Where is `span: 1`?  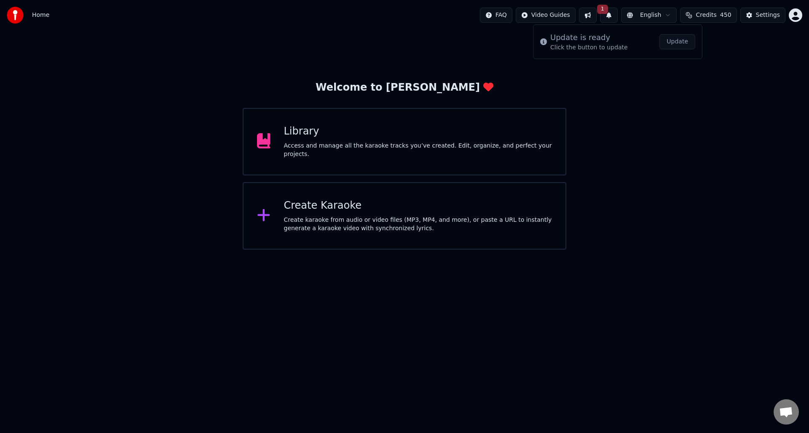
span: 1 is located at coordinates (603, 9).